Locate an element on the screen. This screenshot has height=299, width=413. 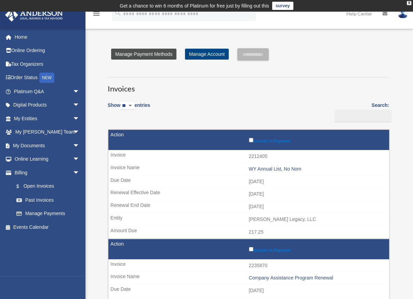
div: WY Annual List, No Nom is located at coordinates (318, 169).